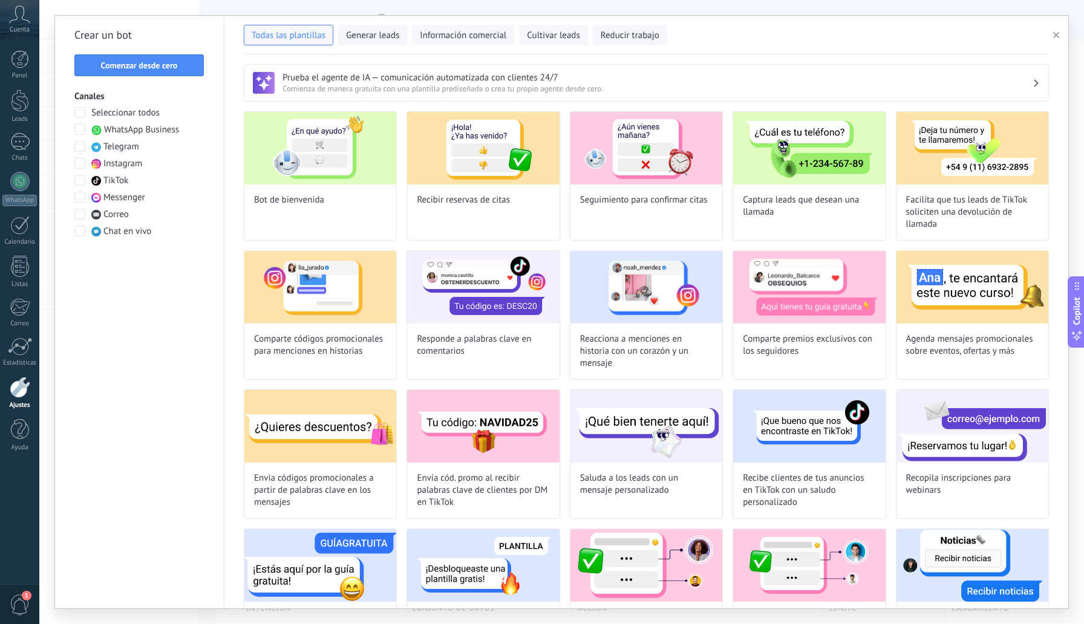 The height and width of the screenshot is (624, 1084). What do you see at coordinates (19, 200) in the screenshot?
I see `div: WhatsApp` at bounding box center [19, 200].